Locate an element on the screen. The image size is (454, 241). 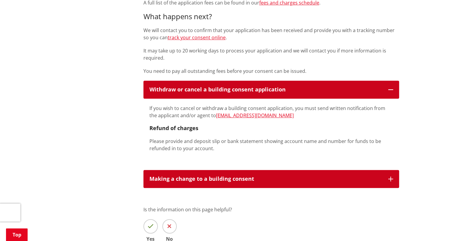
a: Top is located at coordinates (17, 235).